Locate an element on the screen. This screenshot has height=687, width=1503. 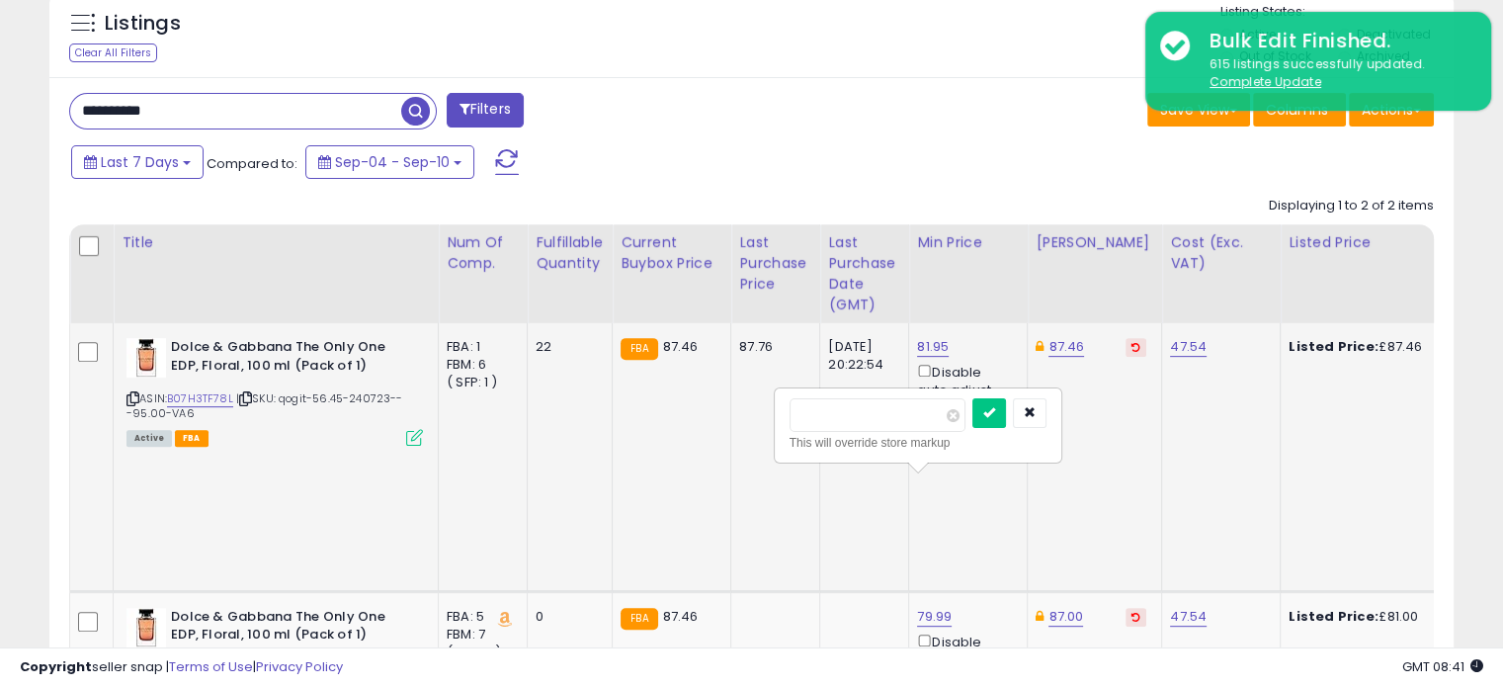
div: Last Purchase Date (GMT) is located at coordinates (863, 274).